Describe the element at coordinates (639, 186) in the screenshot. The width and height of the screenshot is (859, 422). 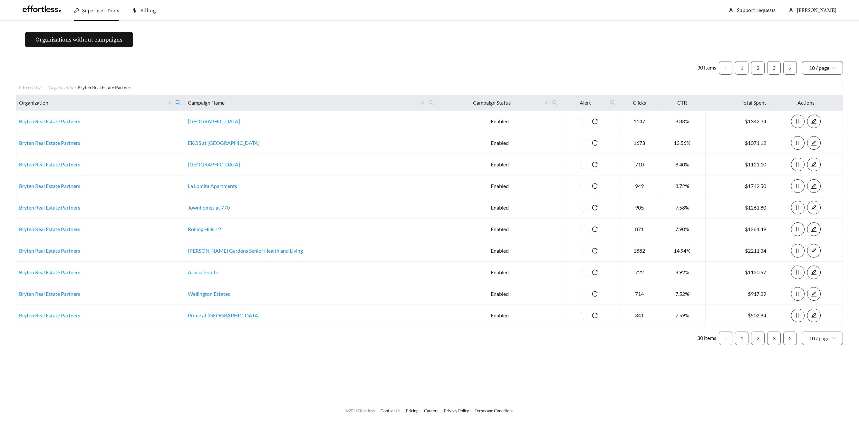
I see `td: 949` at that location.